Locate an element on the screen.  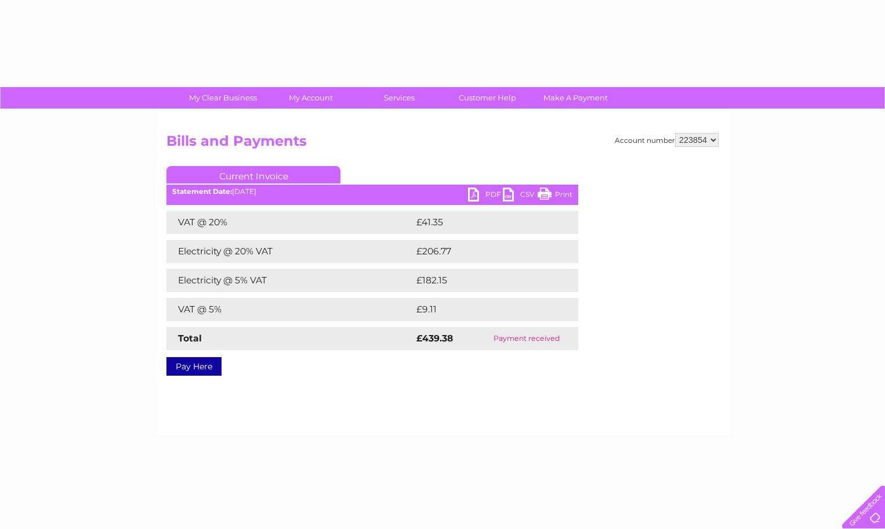
strong: £439.38 is located at coordinates (435, 338).